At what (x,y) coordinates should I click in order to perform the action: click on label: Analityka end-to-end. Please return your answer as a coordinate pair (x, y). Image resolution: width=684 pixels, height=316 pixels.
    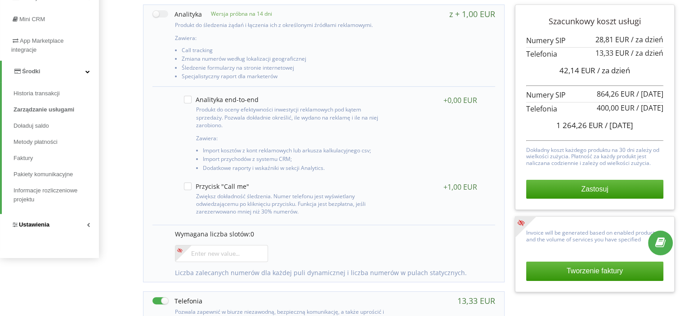
    Looking at the image, I should click on (221, 99).